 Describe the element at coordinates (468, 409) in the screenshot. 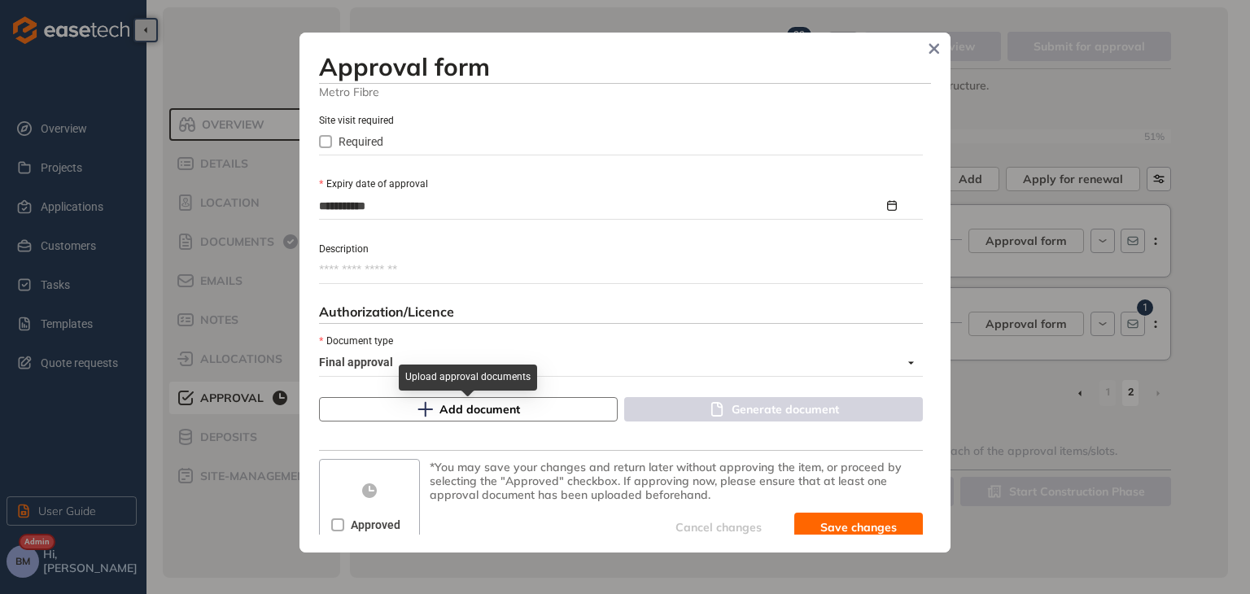

I see `button: Add document` at that location.